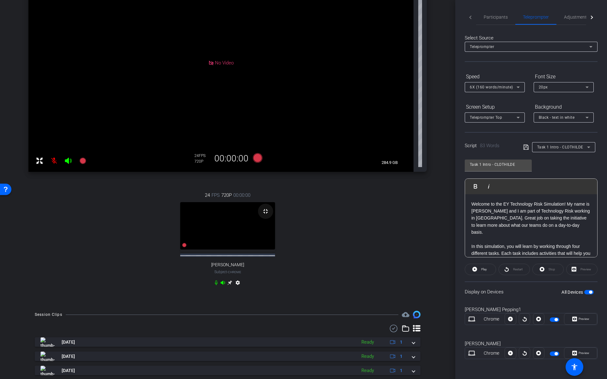 The width and height of the screenshot is (607, 379). Describe the element at coordinates (238, 284) in the screenshot. I see `mat-icon: settings` at that location.